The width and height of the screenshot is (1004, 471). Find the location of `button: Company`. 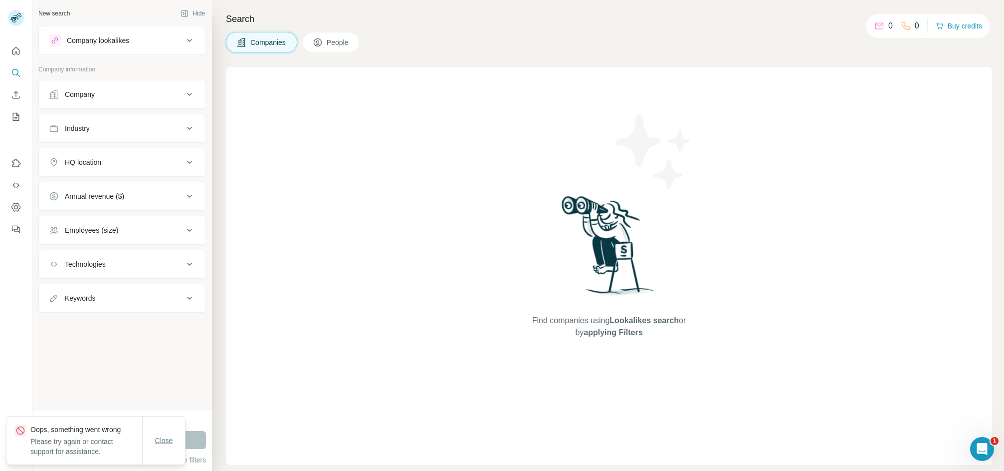

button: Company is located at coordinates (122, 94).